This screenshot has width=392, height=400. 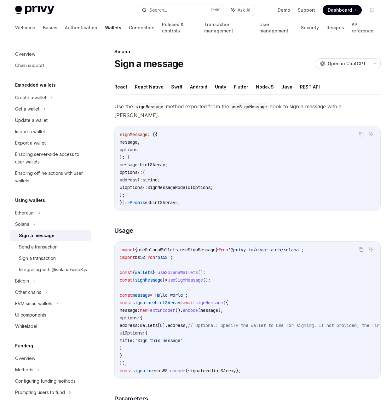 I want to click on button: React, so click(x=121, y=87).